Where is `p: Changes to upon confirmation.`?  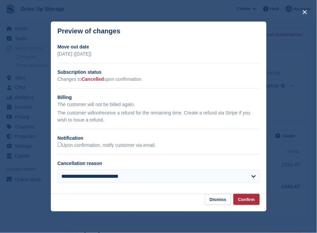 p: Changes to upon confirmation. is located at coordinates (159, 79).